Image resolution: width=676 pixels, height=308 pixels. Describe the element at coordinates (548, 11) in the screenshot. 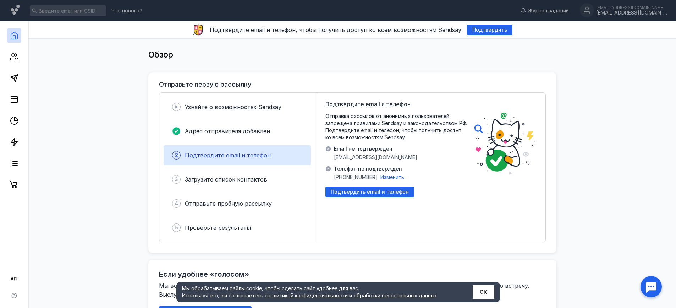

I see `span: Журнал заданий` at that location.